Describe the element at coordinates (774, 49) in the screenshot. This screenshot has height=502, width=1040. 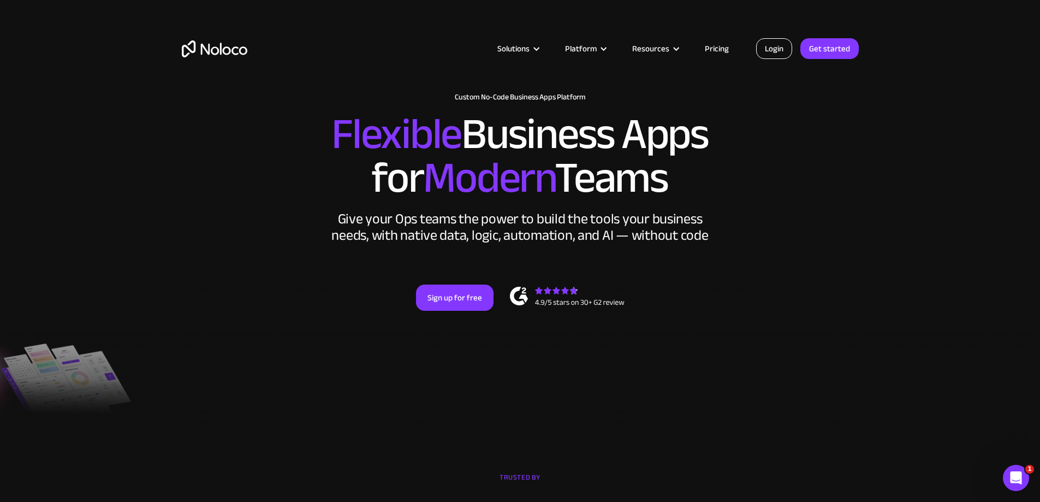
I see `a: Login` at that location.